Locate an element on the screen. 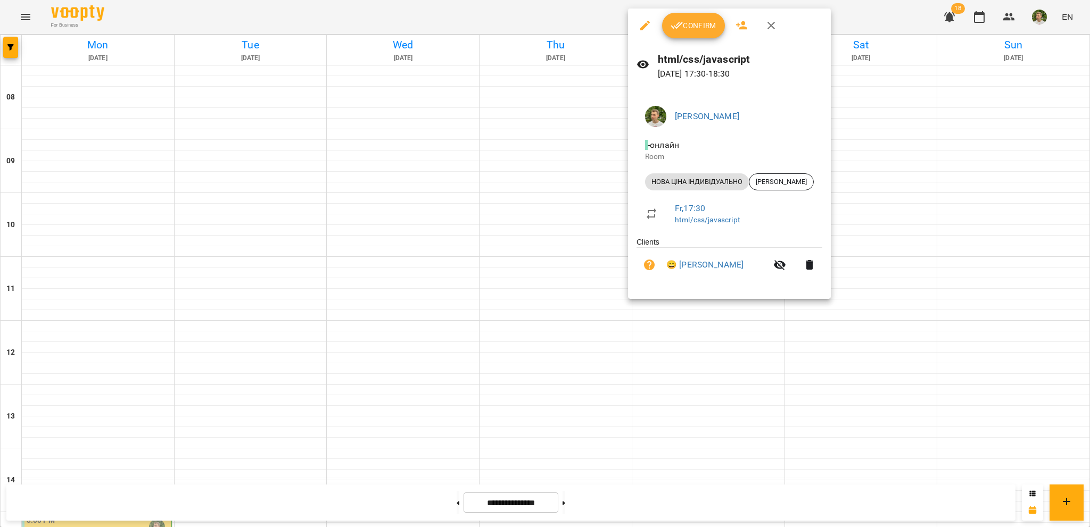  span: - онлайн is located at coordinates (663, 145).